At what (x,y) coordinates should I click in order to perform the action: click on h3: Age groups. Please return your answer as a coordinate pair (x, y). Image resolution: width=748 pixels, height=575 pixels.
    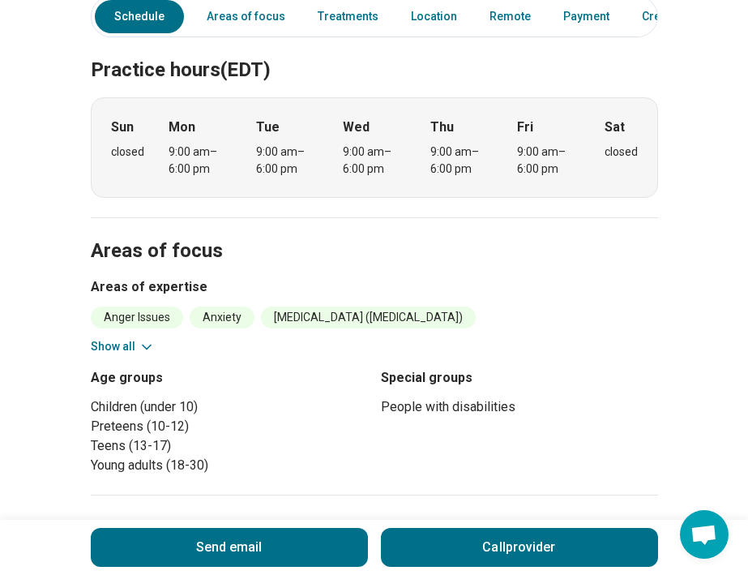
    Looking at the image, I should click on (229, 378).